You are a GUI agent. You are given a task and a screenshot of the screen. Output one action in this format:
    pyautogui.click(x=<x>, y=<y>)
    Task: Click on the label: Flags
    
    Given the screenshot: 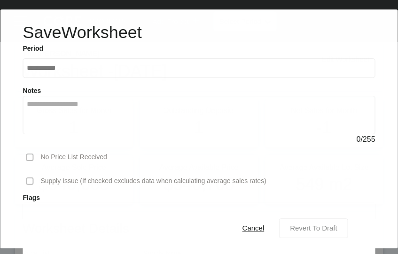 What is the action you would take?
    pyautogui.click(x=199, y=199)
    